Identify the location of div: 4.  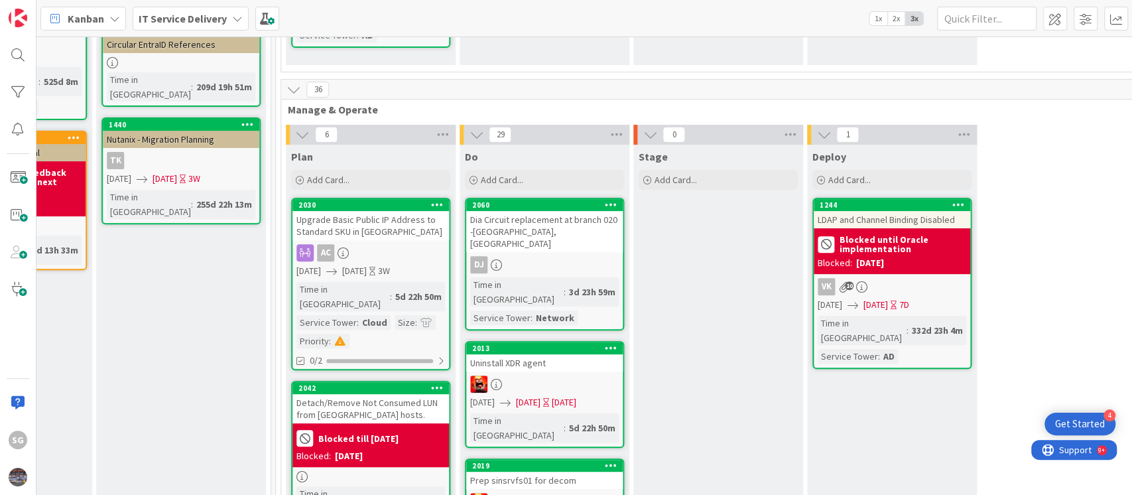
(1109, 415).